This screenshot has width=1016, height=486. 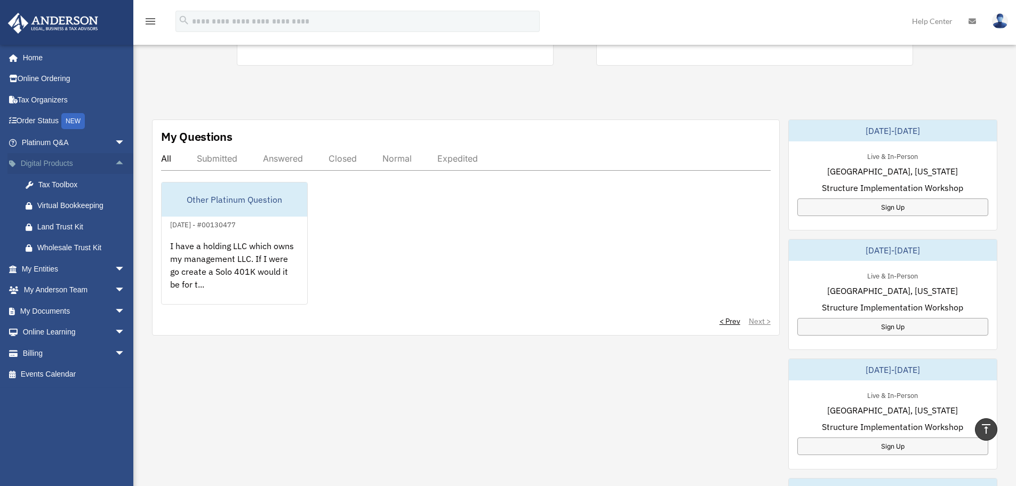 What do you see at coordinates (73, 121) in the screenshot?
I see `div: NEW` at bounding box center [73, 121].